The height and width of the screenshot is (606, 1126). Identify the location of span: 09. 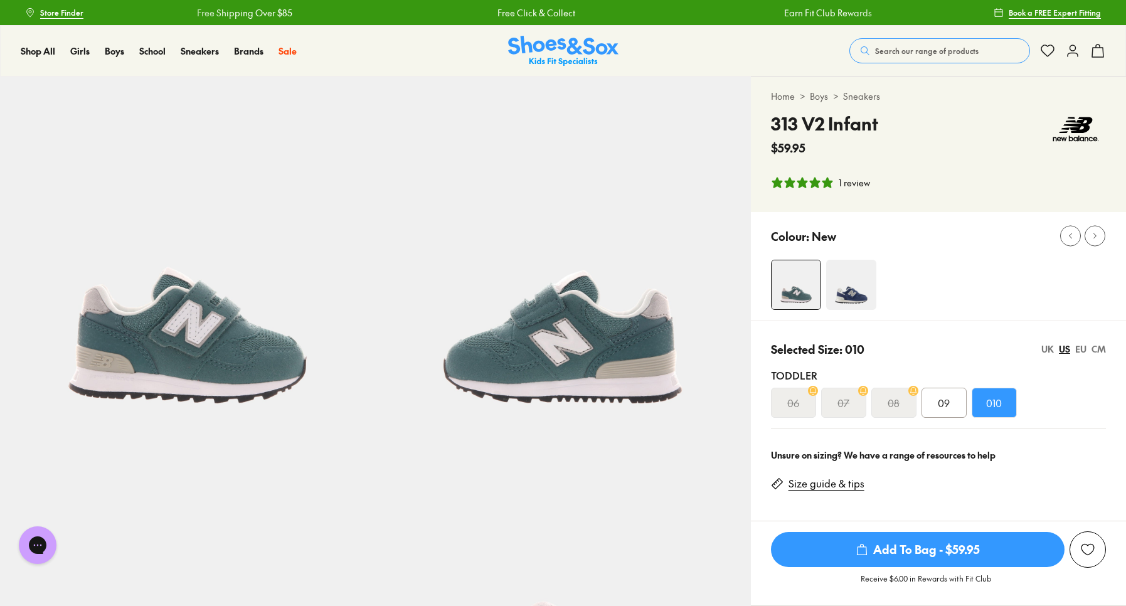
(943, 403).